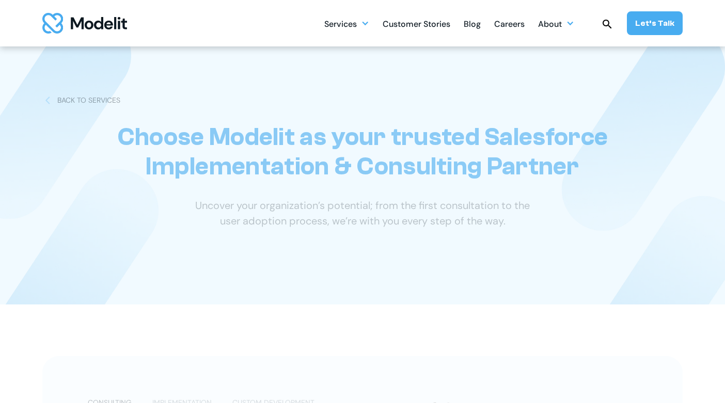 This screenshot has width=725, height=403. What do you see at coordinates (655, 23) in the screenshot?
I see `a: Let’s Talk` at bounding box center [655, 23].